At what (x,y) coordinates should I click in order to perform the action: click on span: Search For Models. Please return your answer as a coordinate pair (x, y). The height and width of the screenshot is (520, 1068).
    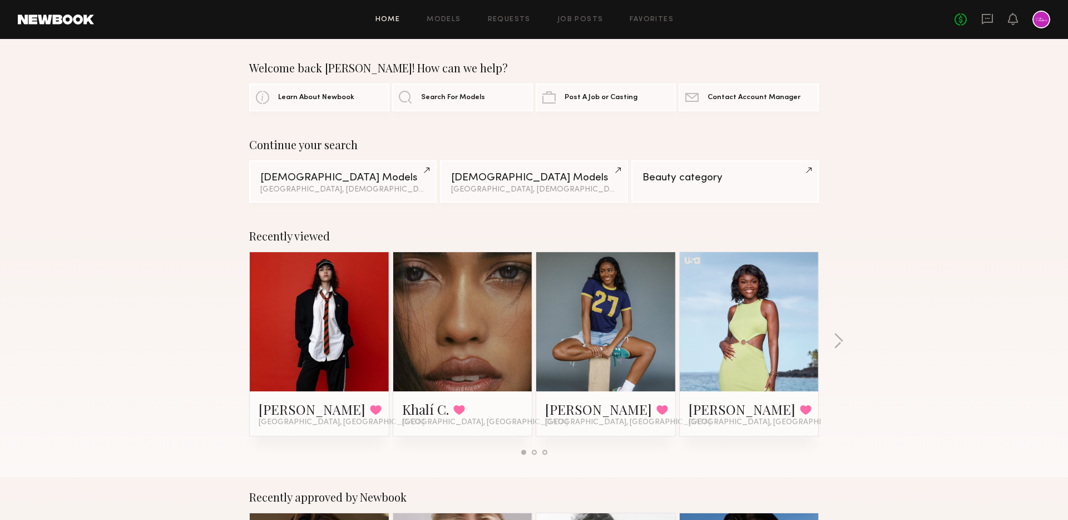
    Looking at the image, I should click on (453, 97).